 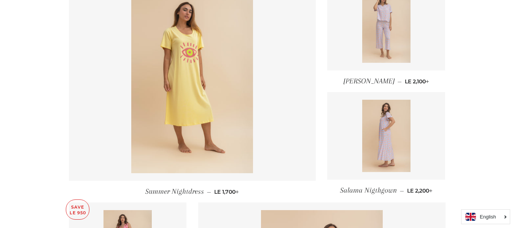 I want to click on span: Summer Nightdress, so click(x=175, y=191).